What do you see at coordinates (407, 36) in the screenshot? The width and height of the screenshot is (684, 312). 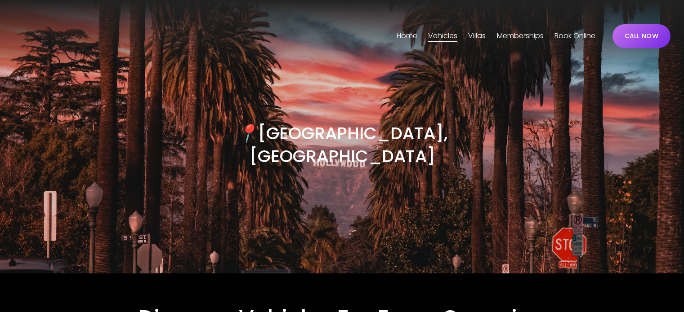 I see `a: Home` at bounding box center [407, 36].